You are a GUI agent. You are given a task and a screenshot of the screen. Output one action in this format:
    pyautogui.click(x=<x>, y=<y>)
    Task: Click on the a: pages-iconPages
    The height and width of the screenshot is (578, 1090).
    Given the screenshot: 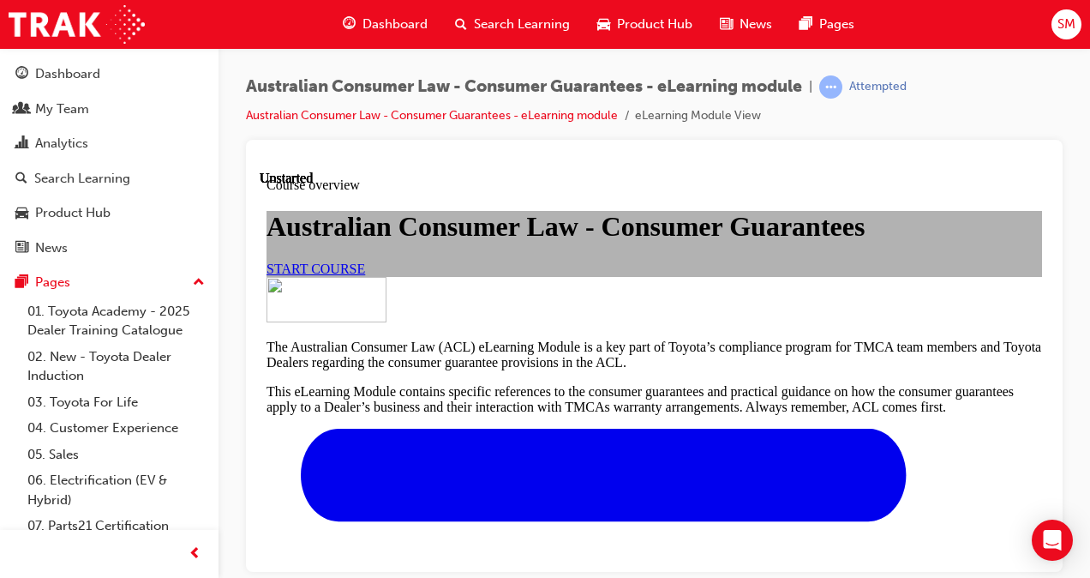 What is the action you would take?
    pyautogui.click(x=827, y=24)
    